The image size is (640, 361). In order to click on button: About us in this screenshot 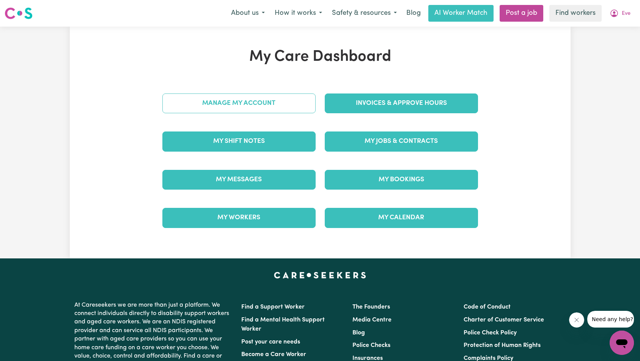, I will do `click(248, 13)`.